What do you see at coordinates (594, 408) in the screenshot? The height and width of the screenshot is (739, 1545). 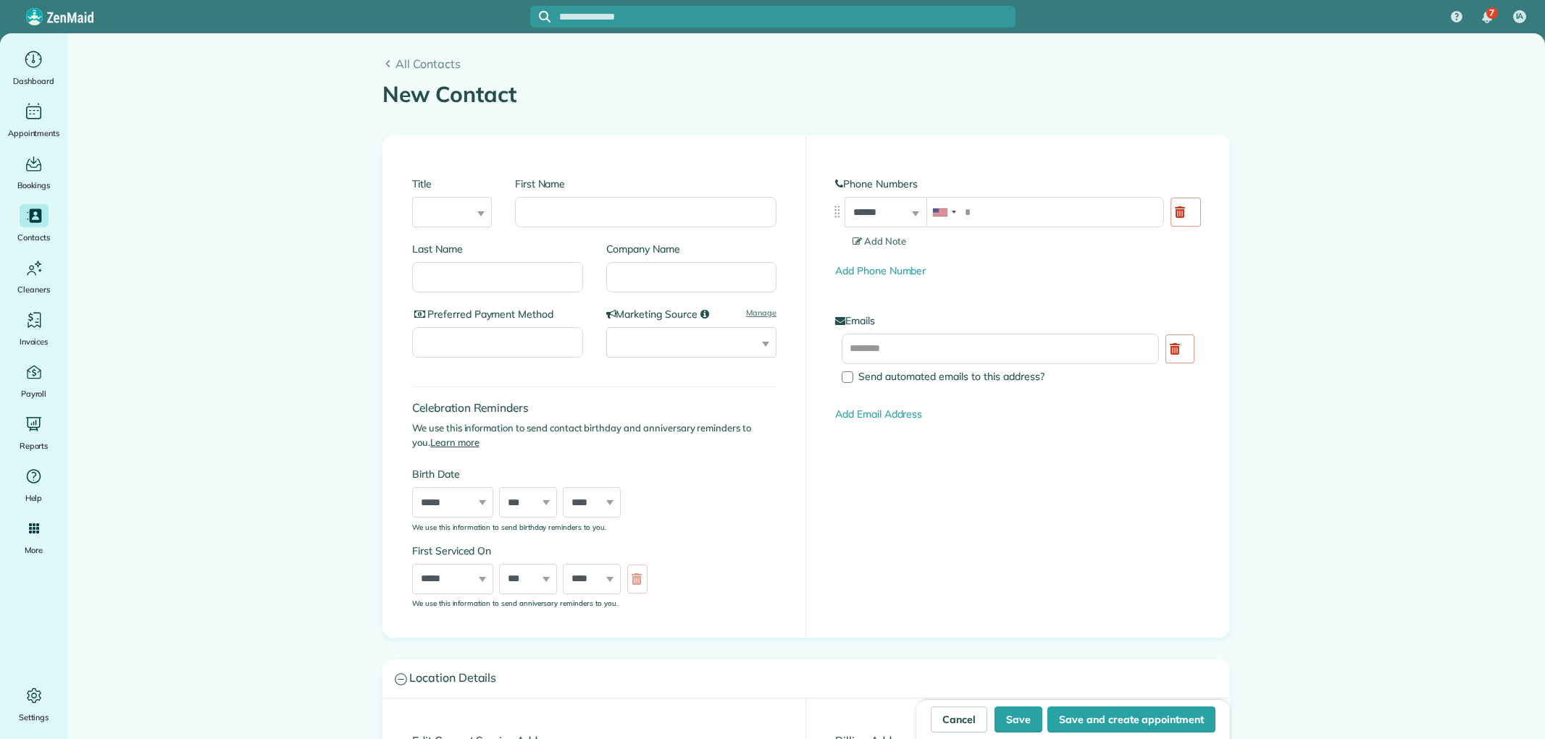 I see `h4: Celebration Reminders` at bounding box center [594, 408].